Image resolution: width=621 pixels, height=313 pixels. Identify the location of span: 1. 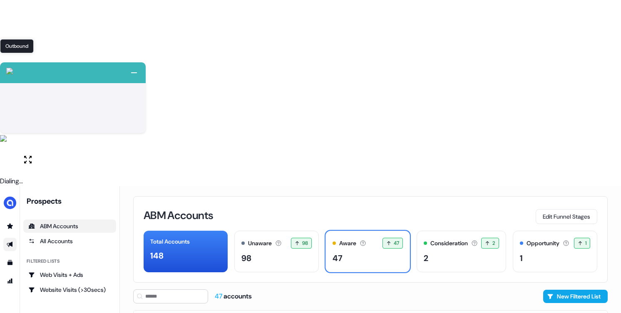
(585, 243).